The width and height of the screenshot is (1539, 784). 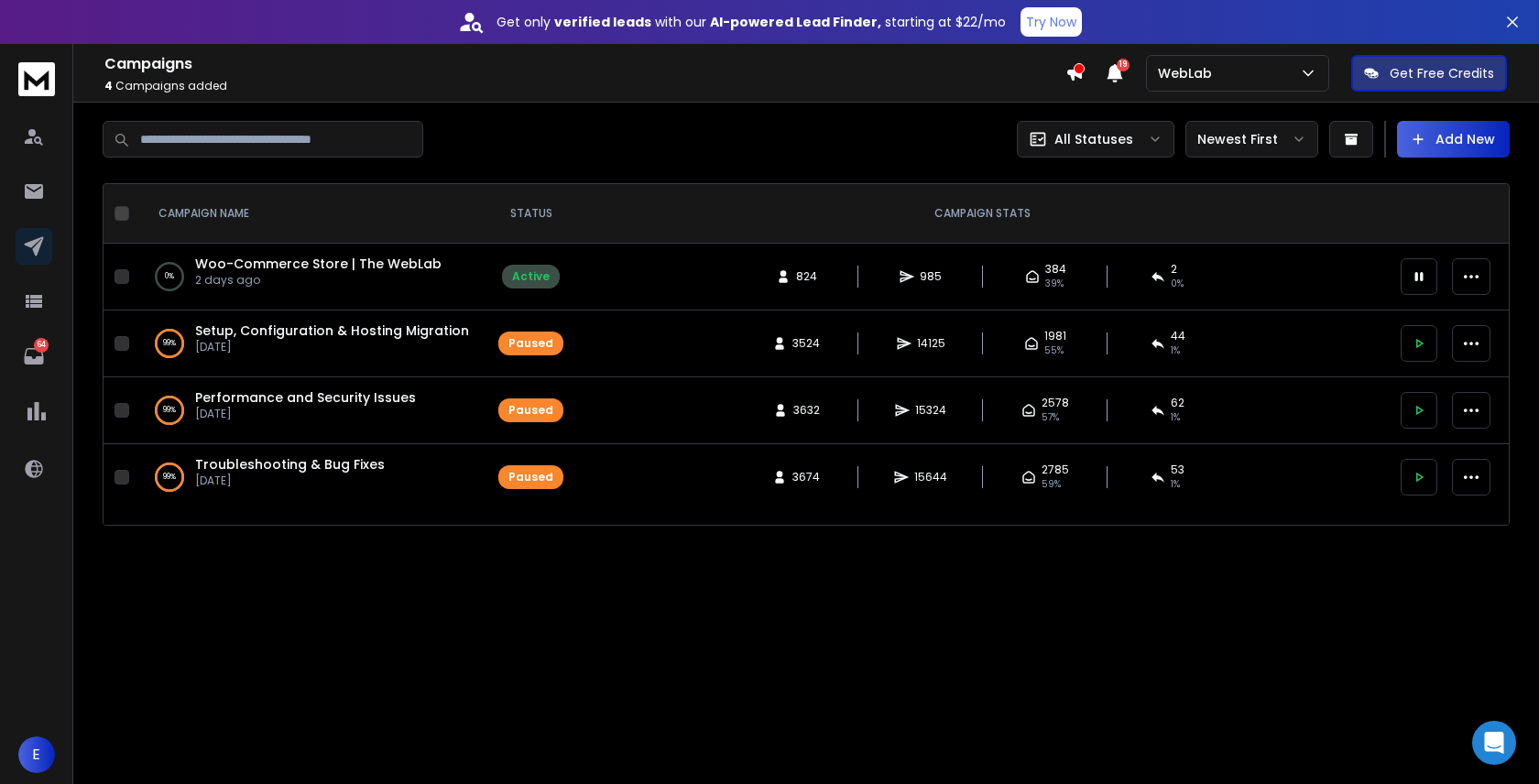 What do you see at coordinates (585, 86) in the screenshot?
I see `p: Campaigns added` at bounding box center [585, 86].